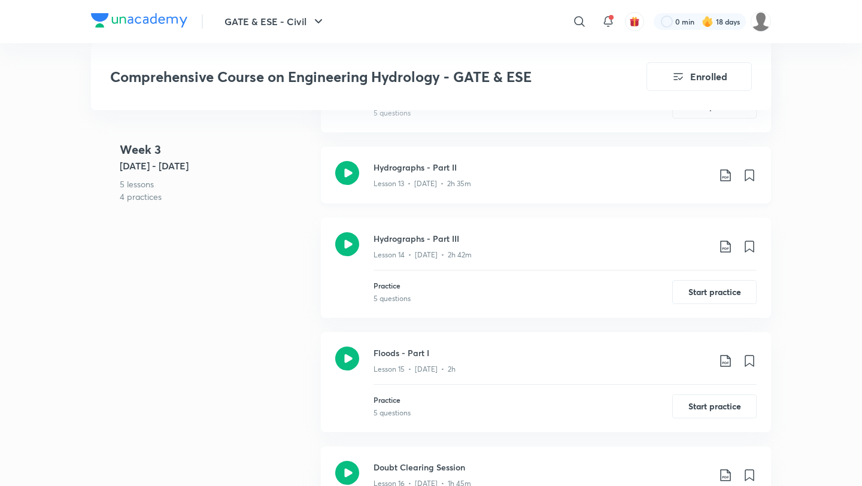  I want to click on h3: Comprehensive Course on Engineering Hydrology - GATE & ESE, so click(344, 77).